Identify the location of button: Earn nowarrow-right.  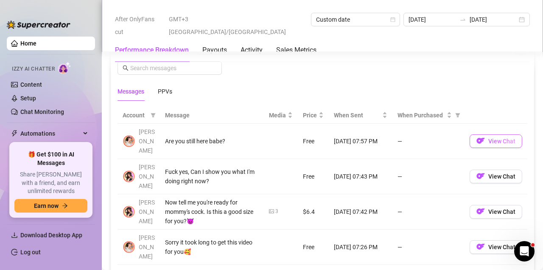
(51, 205).